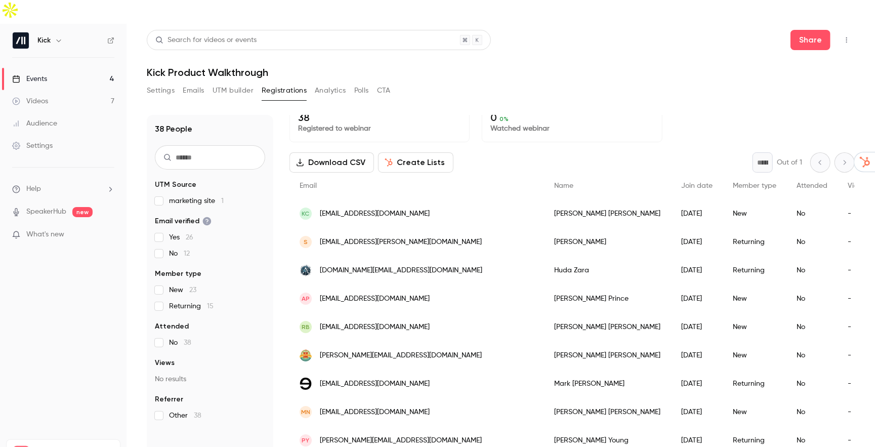 The height and width of the screenshot is (447, 875). What do you see at coordinates (193, 91) in the screenshot?
I see `button: Emails` at bounding box center [193, 91].